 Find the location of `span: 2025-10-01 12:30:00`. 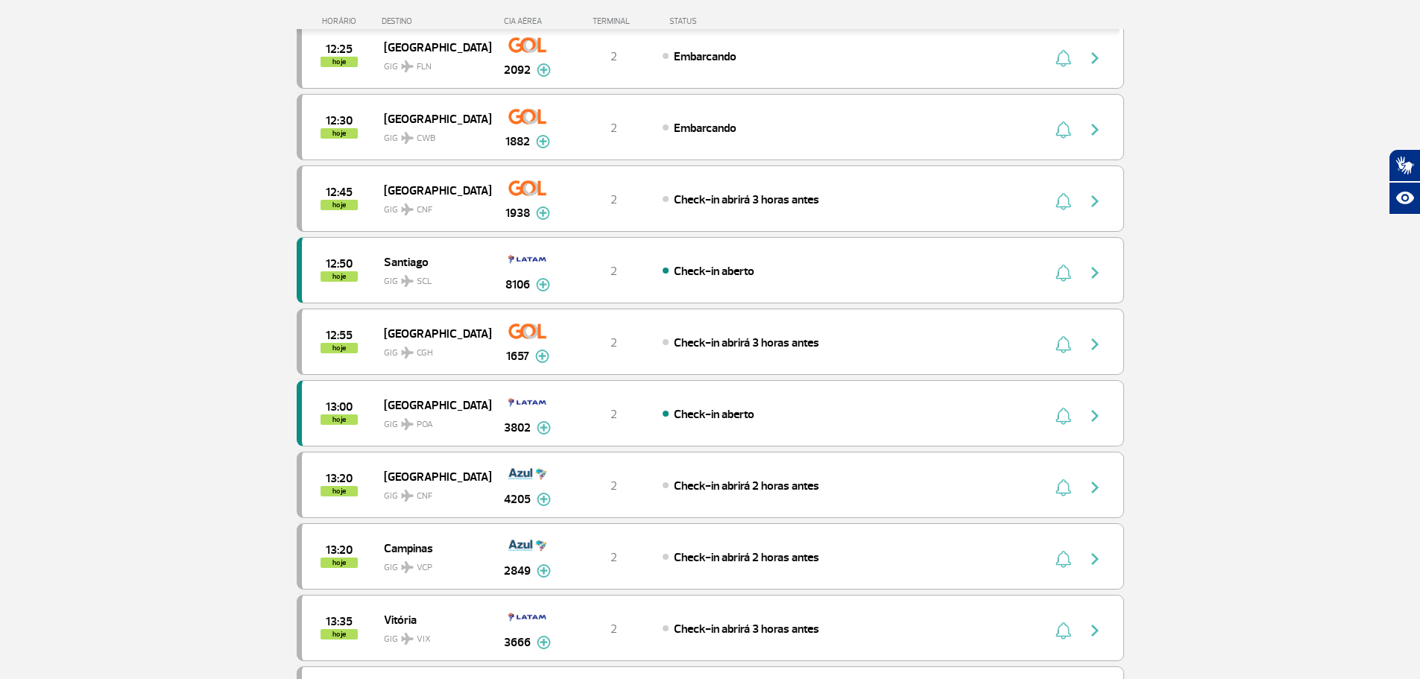

span: 2025-10-01 12:30:00 is located at coordinates (339, 121).